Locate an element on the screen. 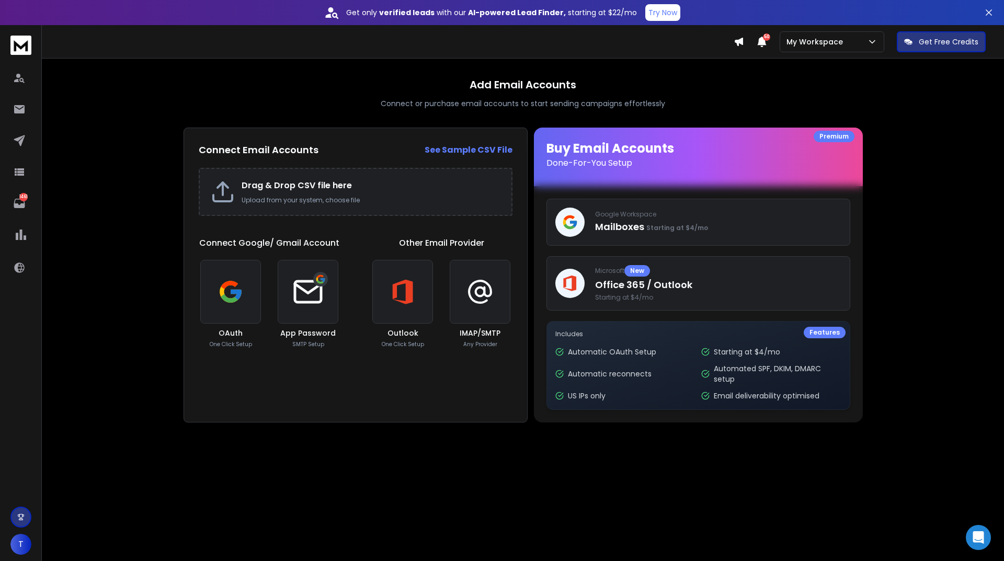 This screenshot has width=1004, height=561. p: SMTP Setup is located at coordinates (308, 344).